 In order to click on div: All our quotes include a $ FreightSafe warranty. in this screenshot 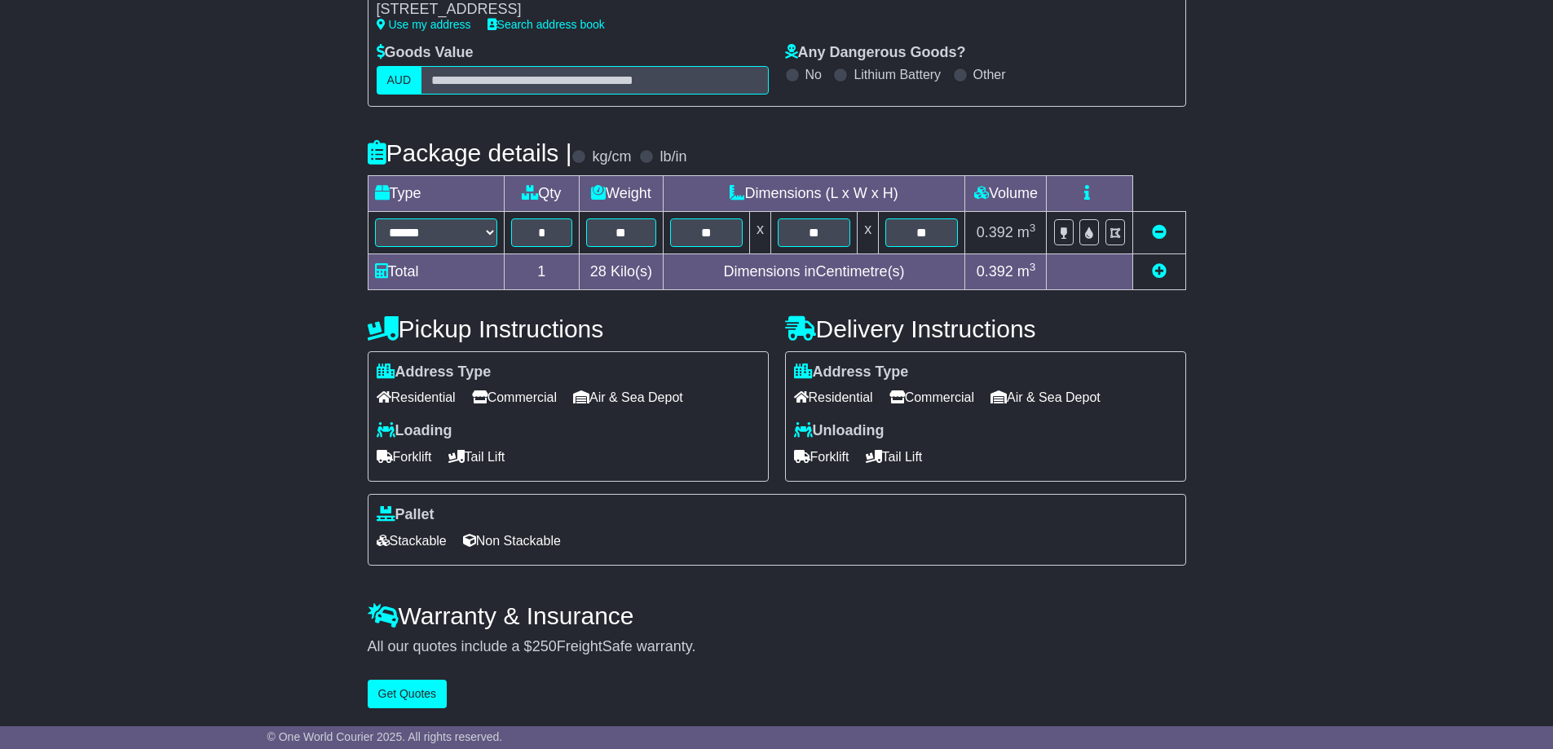, I will do `click(777, 647)`.